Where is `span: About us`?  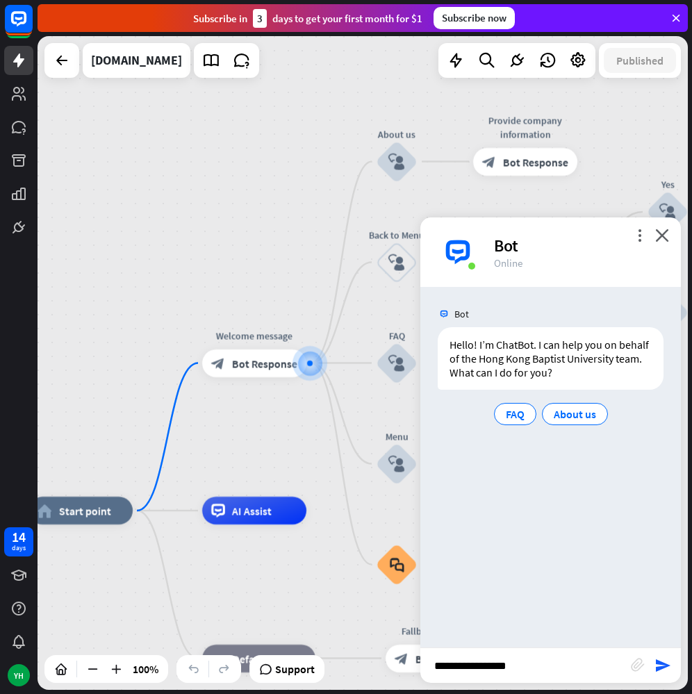 span: About us is located at coordinates (575, 414).